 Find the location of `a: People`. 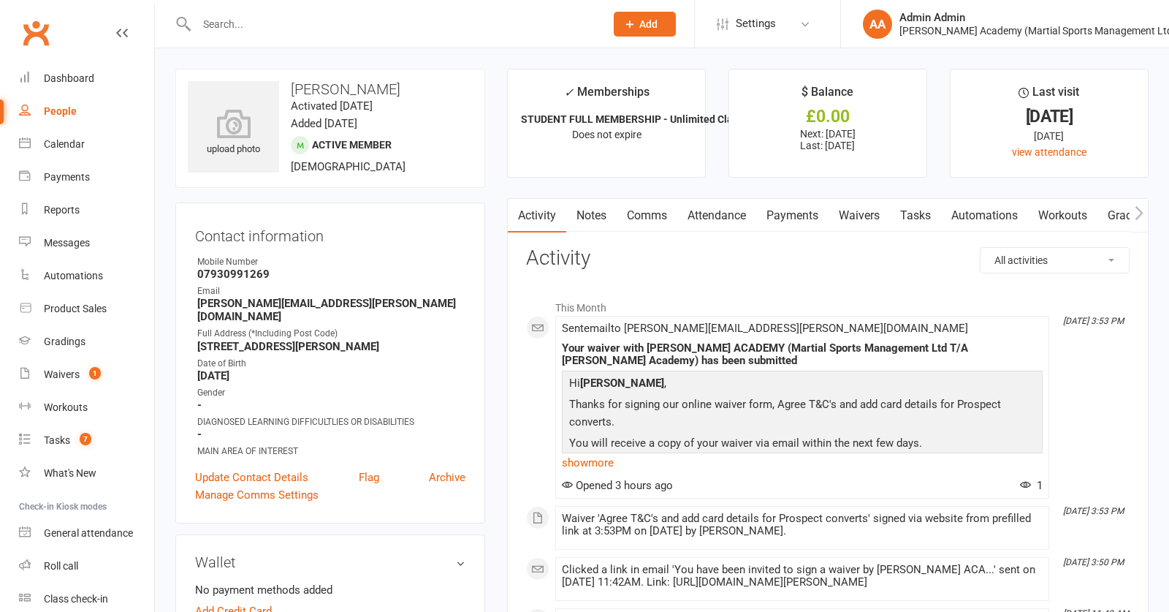

a: People is located at coordinates (86, 111).